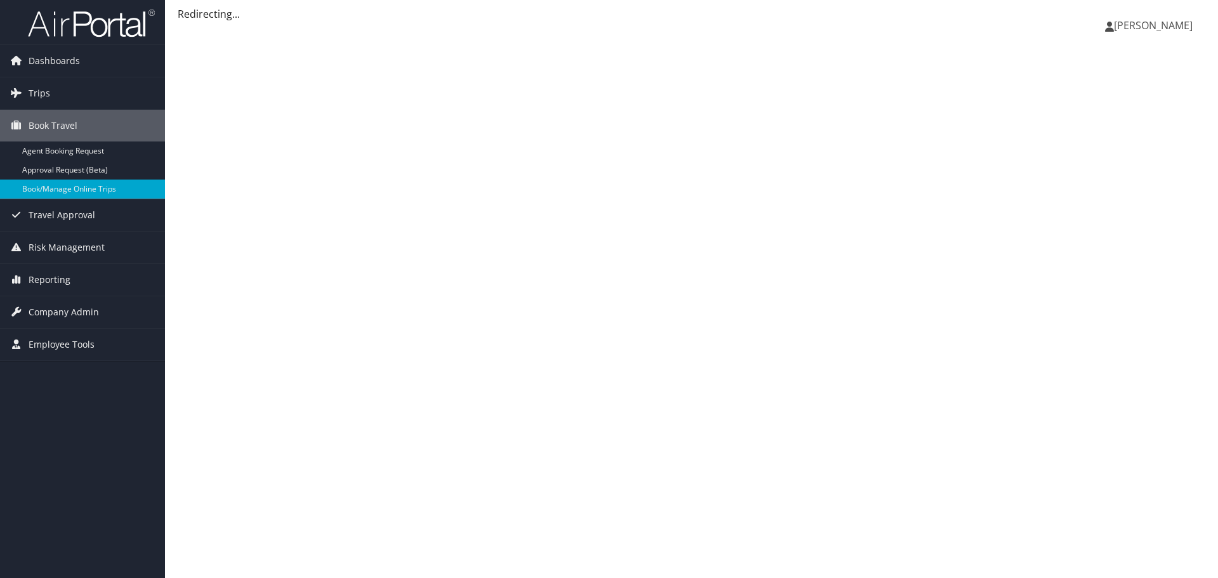 This screenshot has width=1218, height=578. Describe the element at coordinates (39, 93) in the screenshot. I see `span: Trips` at that location.